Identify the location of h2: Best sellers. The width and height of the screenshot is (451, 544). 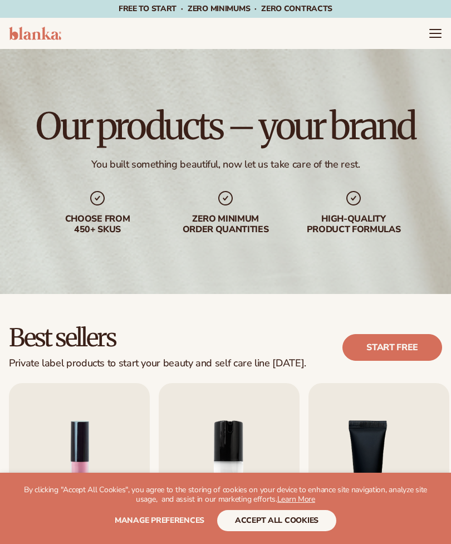
(158, 338).